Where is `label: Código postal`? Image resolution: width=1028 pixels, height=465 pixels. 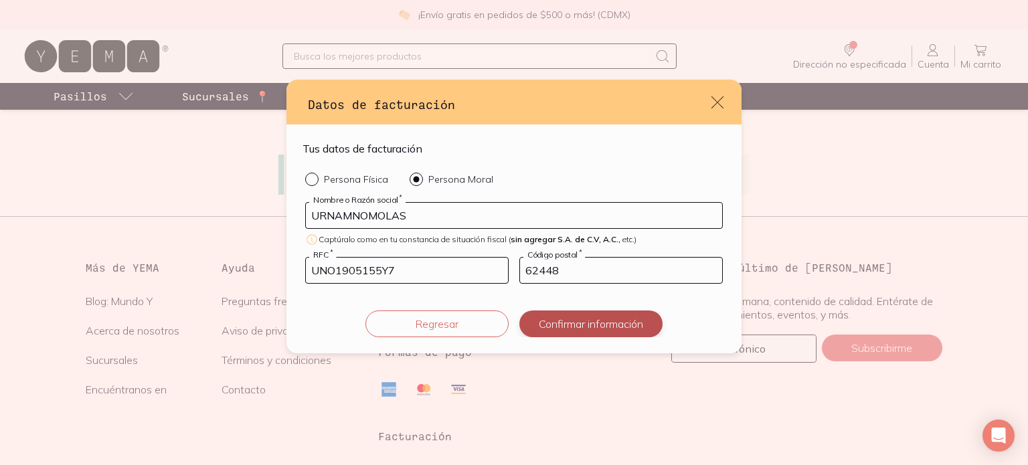 label: Código postal is located at coordinates (554, 254).